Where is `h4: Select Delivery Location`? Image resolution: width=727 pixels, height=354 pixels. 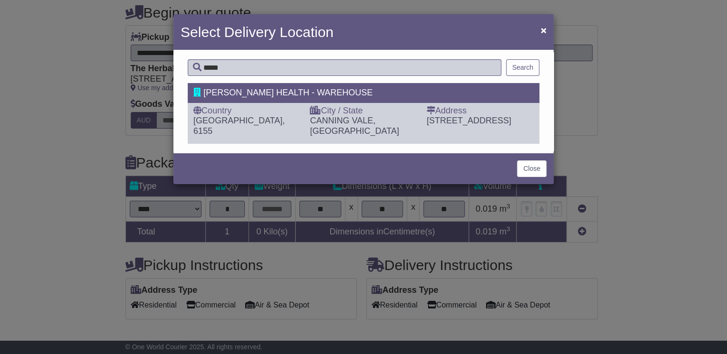 h4: Select Delivery Location is located at coordinates (257, 32).